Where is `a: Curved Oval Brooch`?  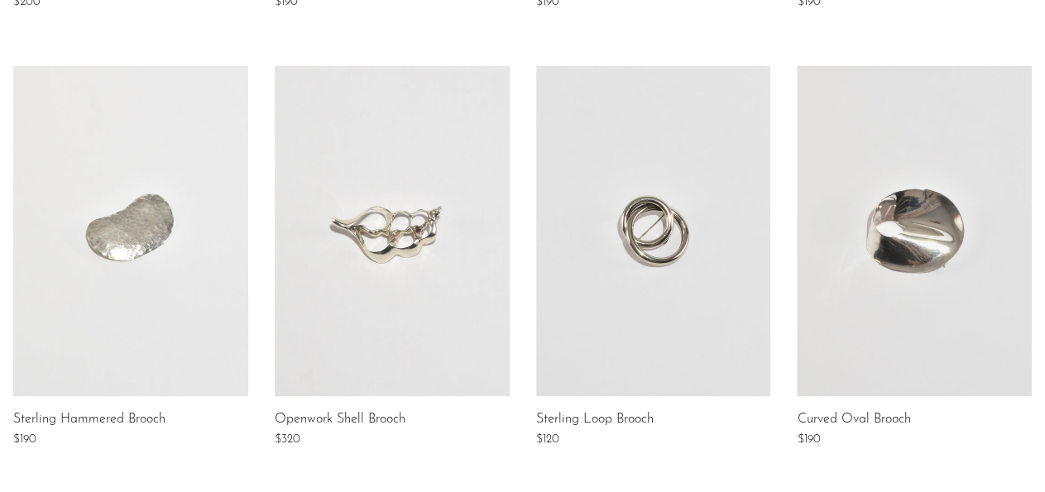
a: Curved Oval Brooch is located at coordinates (853, 420).